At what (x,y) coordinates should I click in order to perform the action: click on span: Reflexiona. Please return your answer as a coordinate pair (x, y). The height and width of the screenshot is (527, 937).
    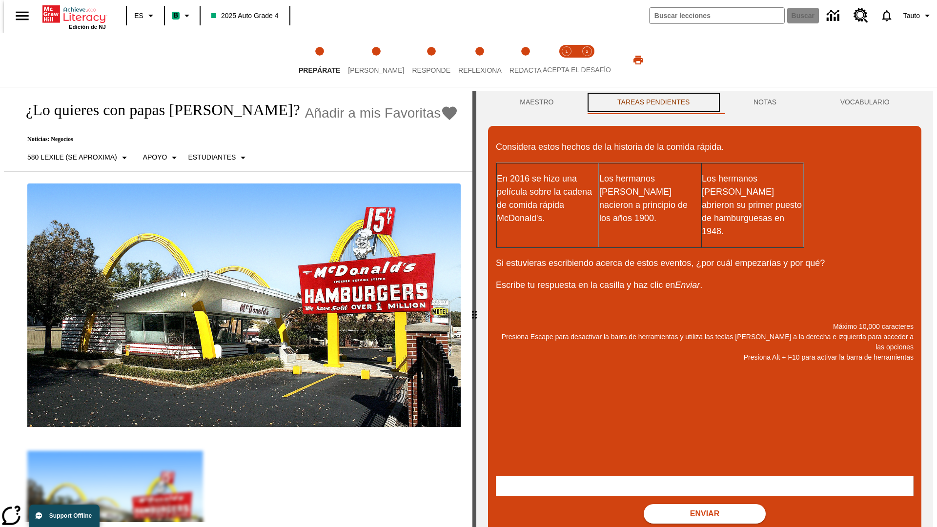
    Looking at the image, I should click on (480, 70).